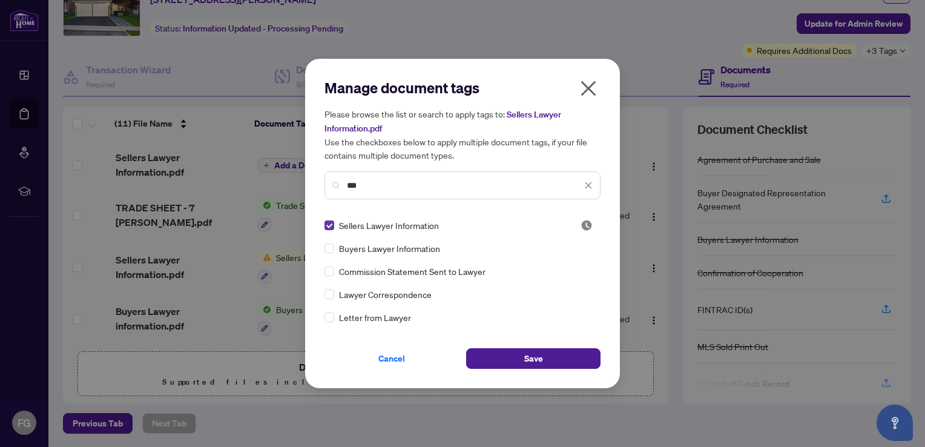 This screenshot has height=447, width=925. Describe the element at coordinates (412, 271) in the screenshot. I see `span: Commission Statement Sent to Lawyer` at that location.